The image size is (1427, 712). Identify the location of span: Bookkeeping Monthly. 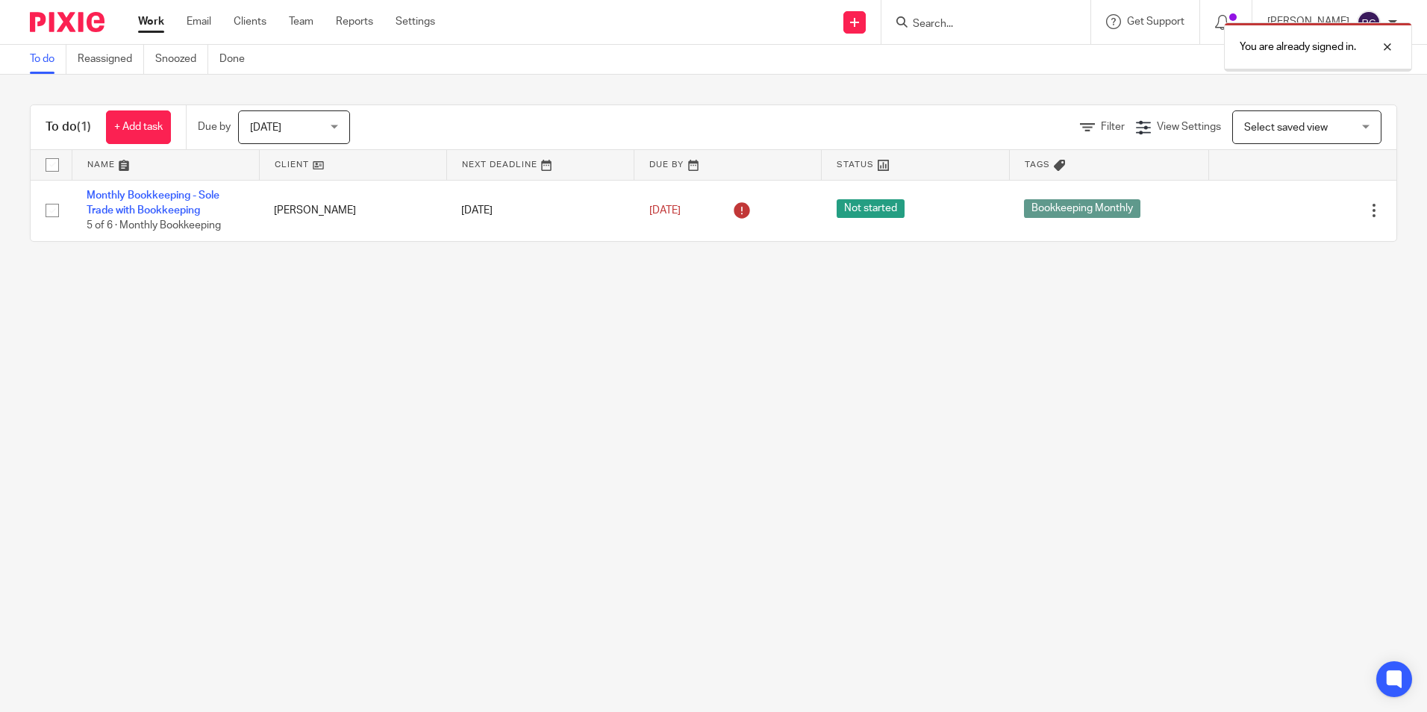
(1082, 208).